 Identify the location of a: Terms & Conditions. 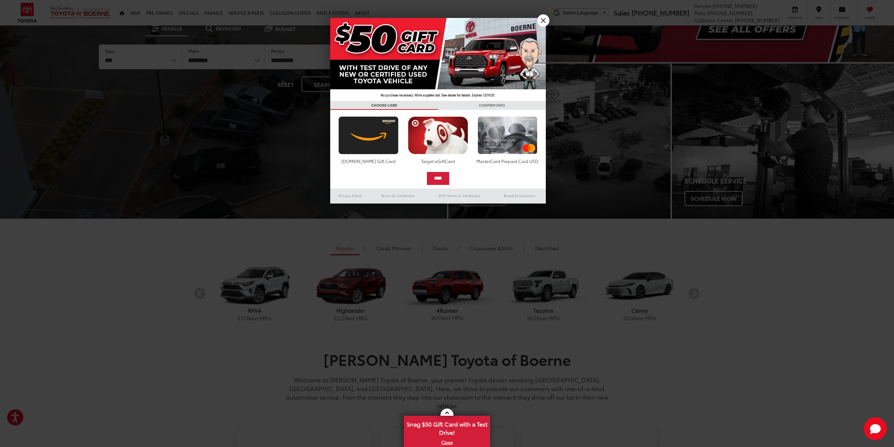
(398, 196).